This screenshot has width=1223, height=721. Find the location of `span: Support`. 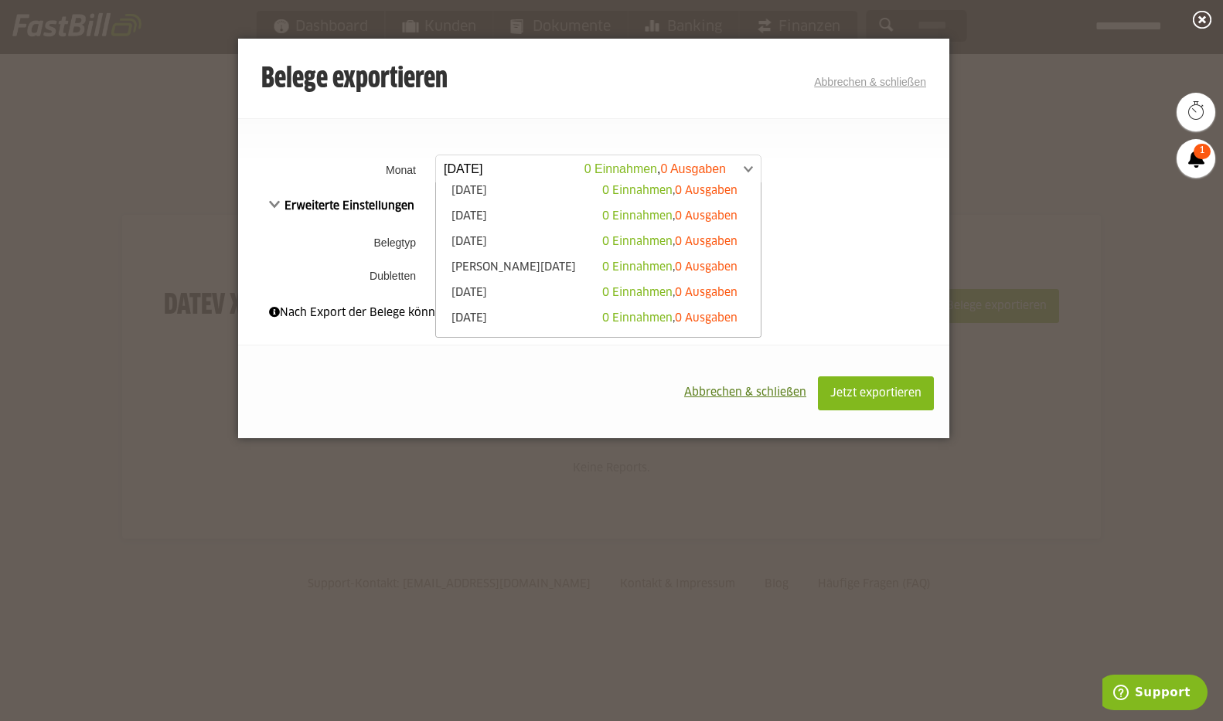

span: Support is located at coordinates (60, 18).